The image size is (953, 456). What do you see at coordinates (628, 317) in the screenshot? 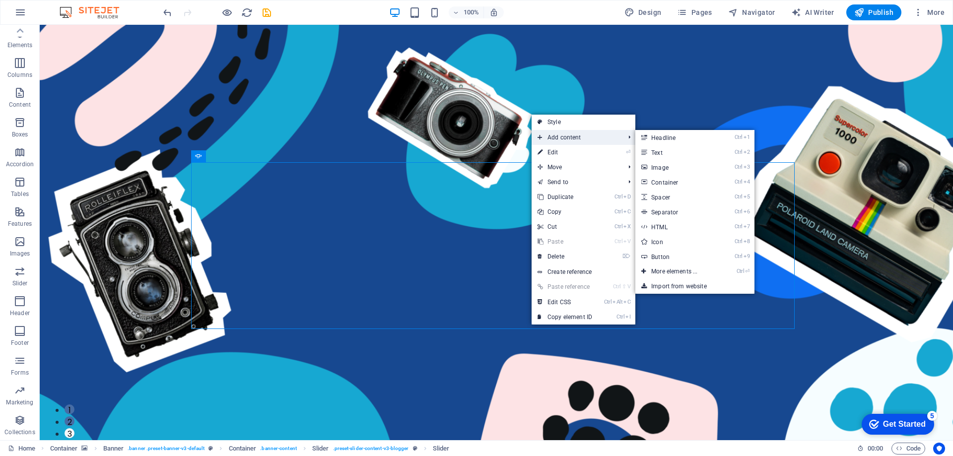
I see `i: I` at bounding box center [628, 317].